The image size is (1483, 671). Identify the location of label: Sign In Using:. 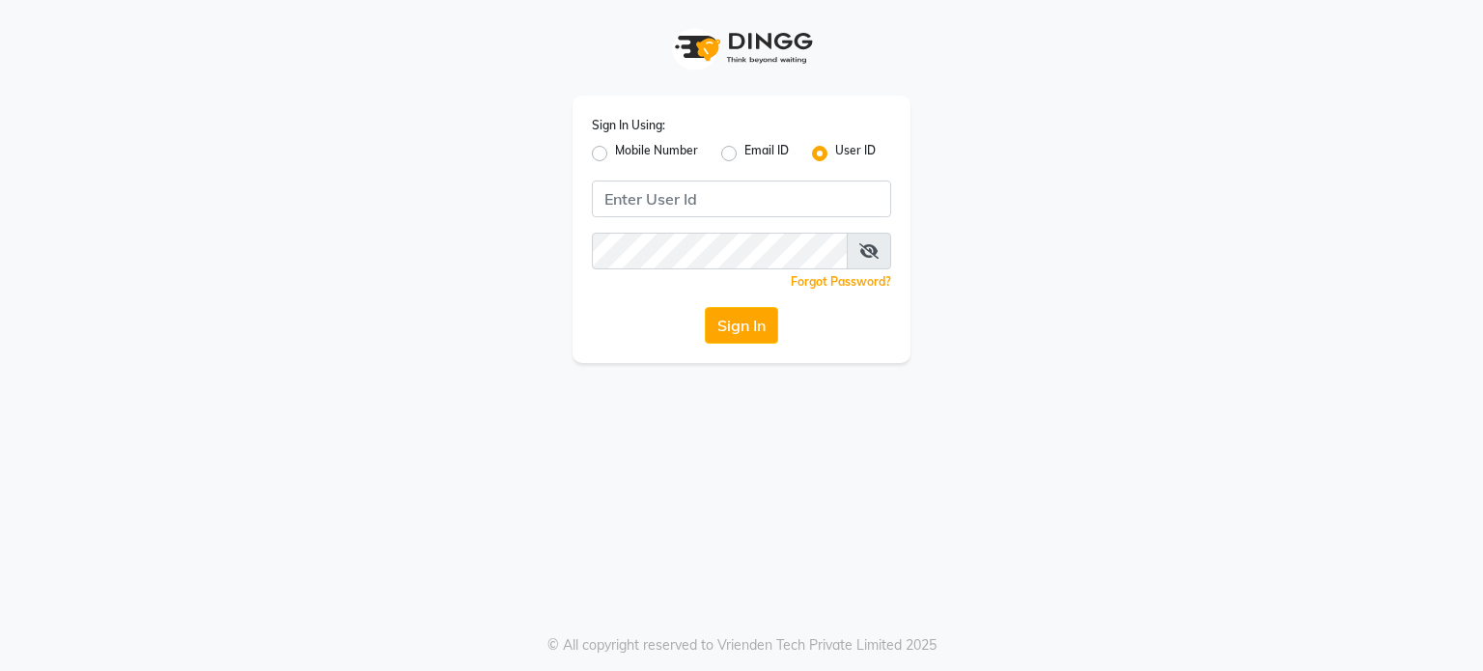
(629, 126).